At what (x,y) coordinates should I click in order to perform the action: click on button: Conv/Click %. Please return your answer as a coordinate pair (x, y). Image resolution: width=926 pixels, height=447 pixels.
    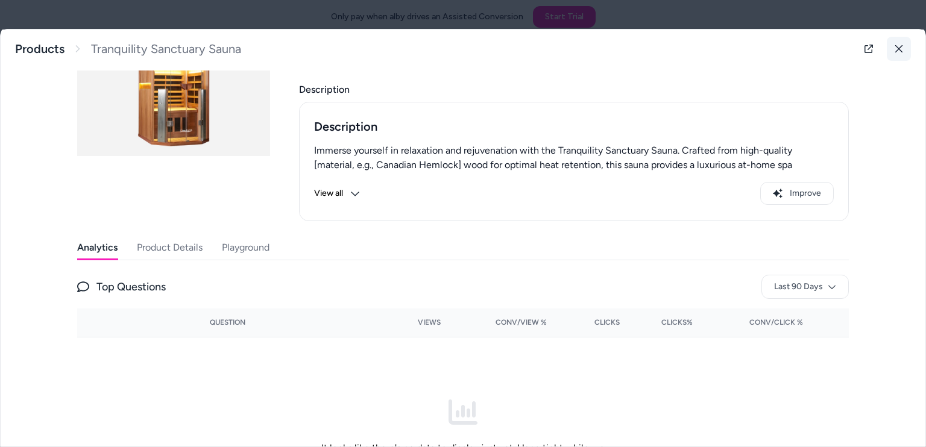
    Looking at the image, I should click on (757, 323).